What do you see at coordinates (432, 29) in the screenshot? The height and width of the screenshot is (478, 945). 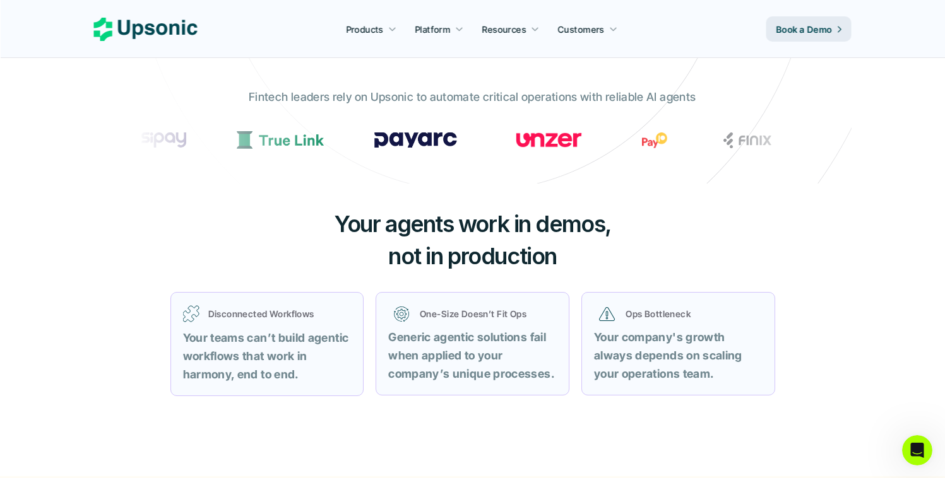 I see `p: Platform` at bounding box center [432, 29].